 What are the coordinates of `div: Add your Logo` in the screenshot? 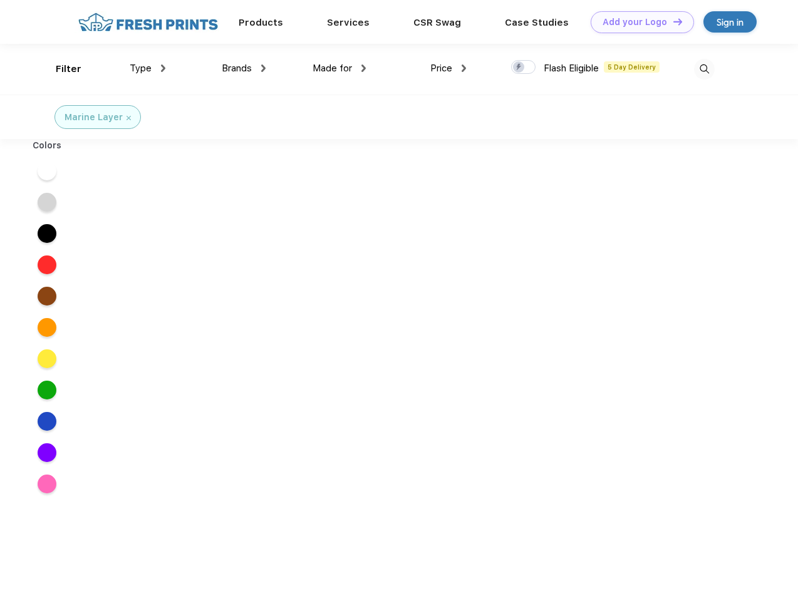 It's located at (634, 22).